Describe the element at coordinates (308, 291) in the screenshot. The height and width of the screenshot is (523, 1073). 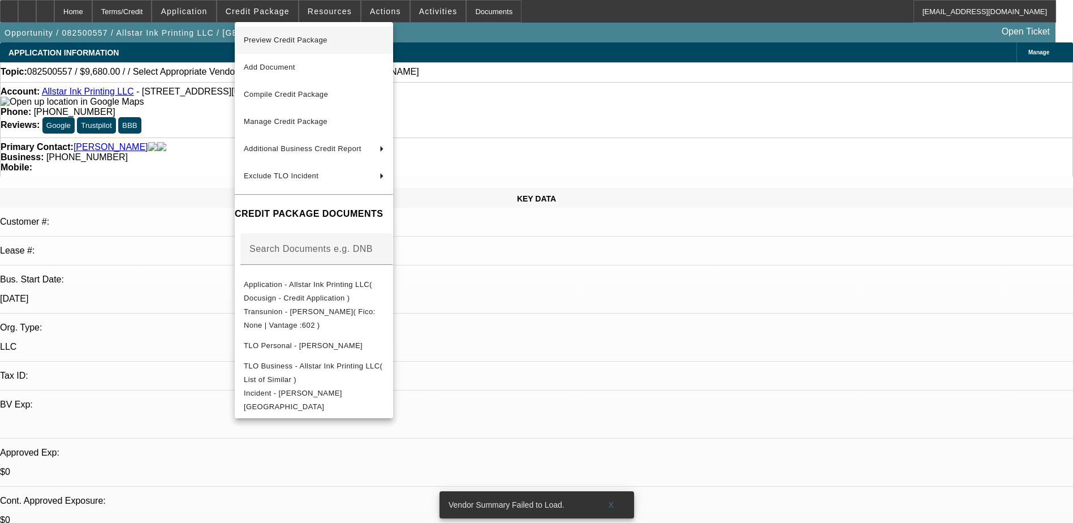
I see `span: Application - Allstar Ink Printing LLC( Docusign - Credit Application )` at that location.